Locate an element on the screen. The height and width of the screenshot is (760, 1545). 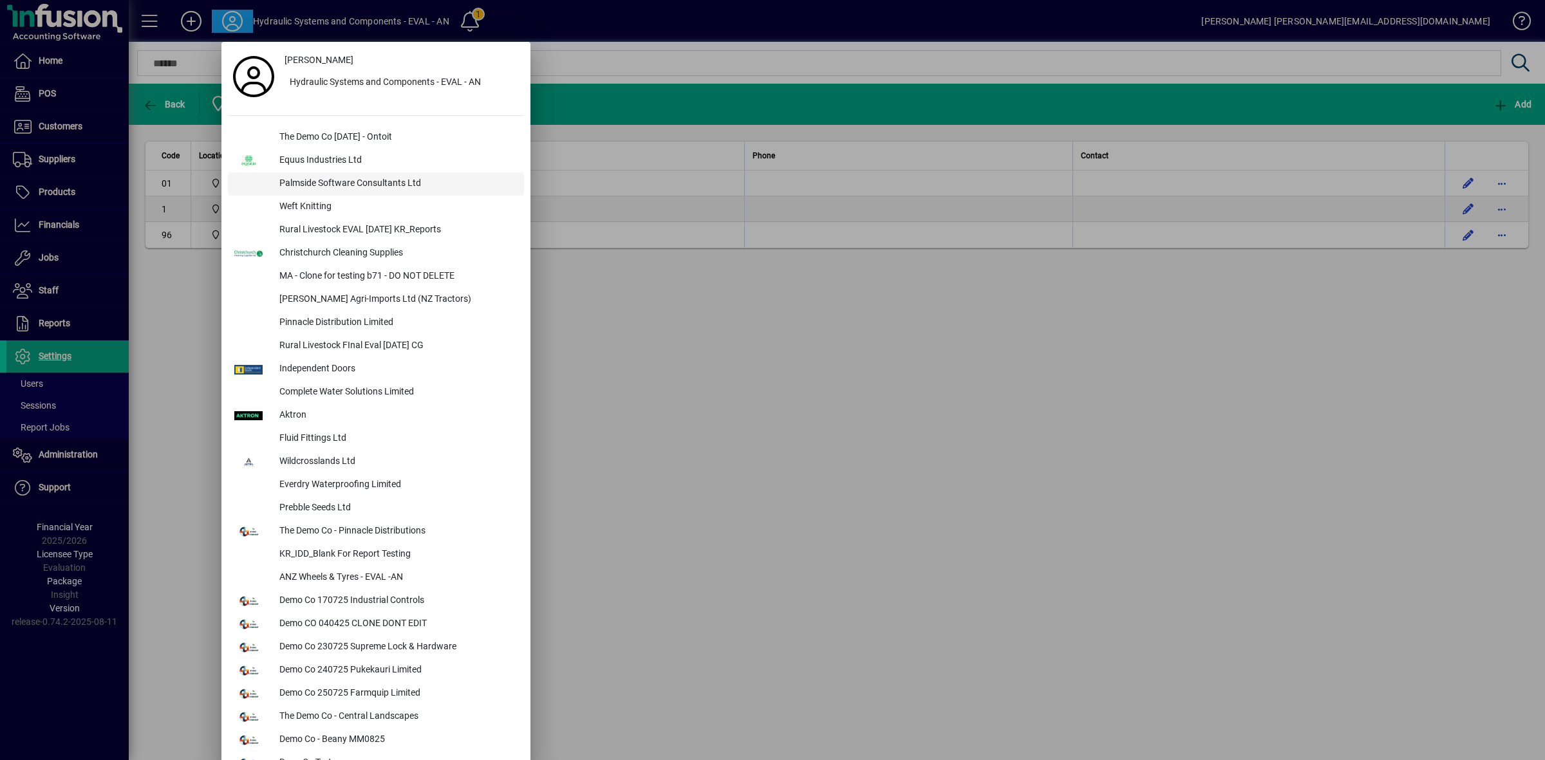
div: The Demo Co - Central Landscapes is located at coordinates (396, 717).